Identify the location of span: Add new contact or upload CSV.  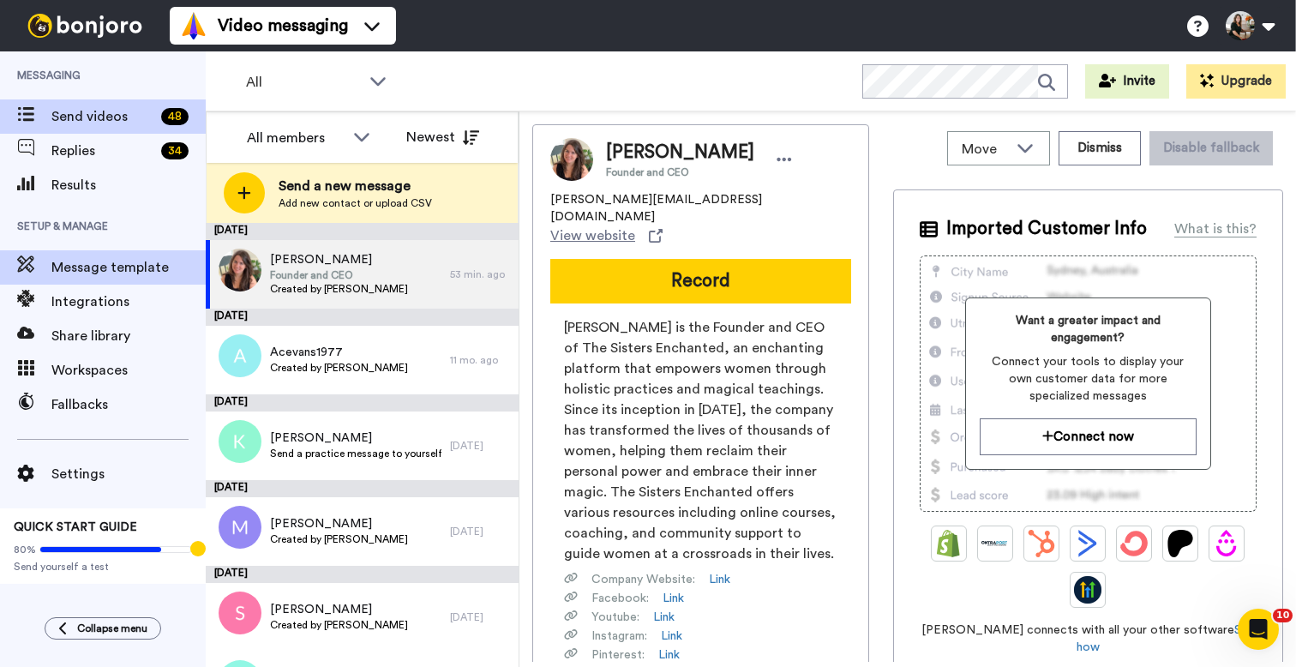
(355, 203).